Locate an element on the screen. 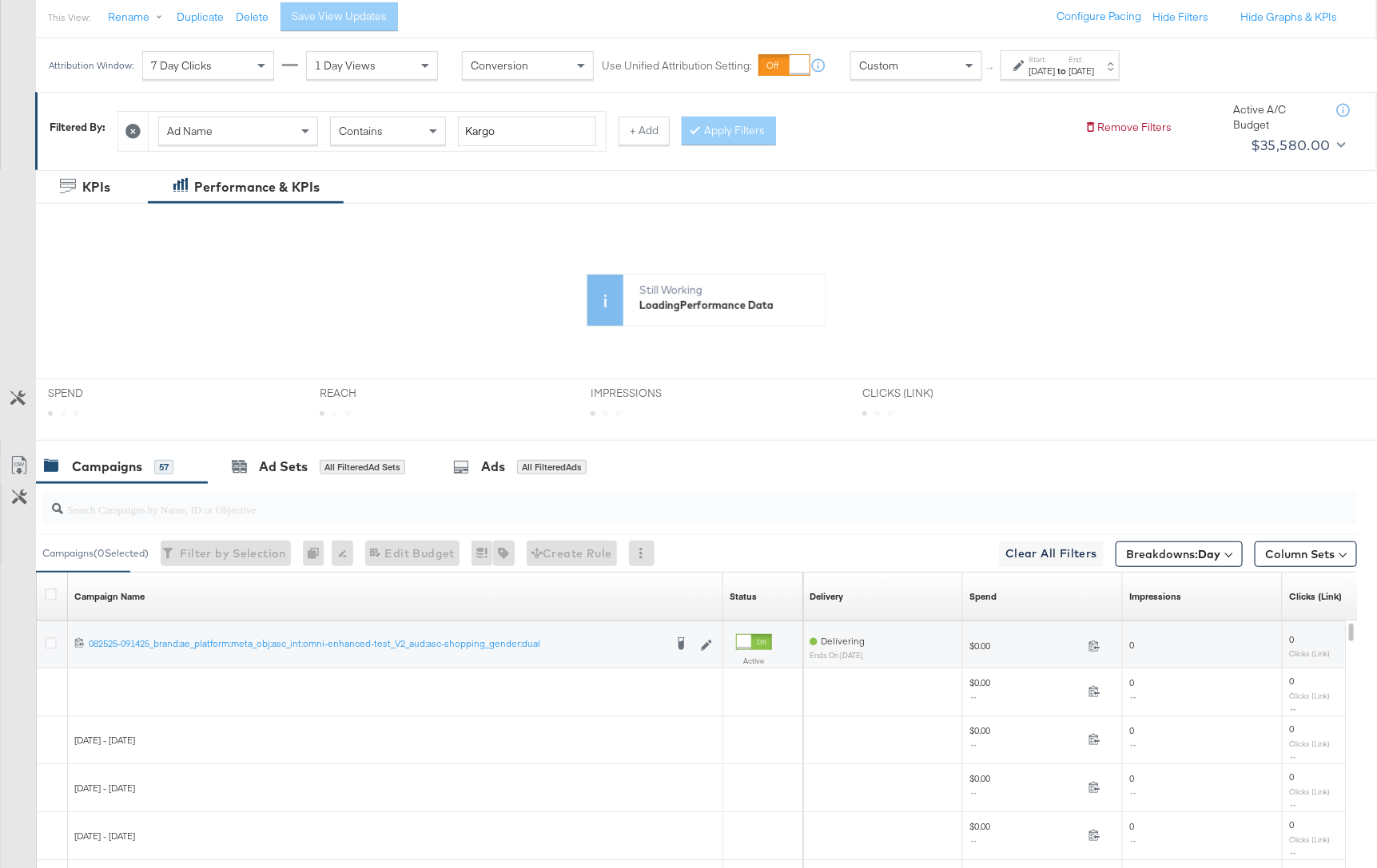  span: Conversion is located at coordinates (499, 66).